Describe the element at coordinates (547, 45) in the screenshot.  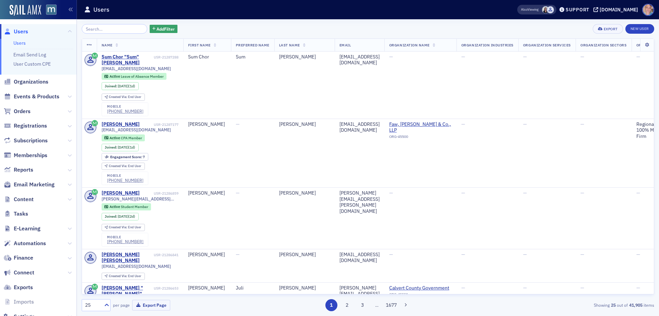
I see `span: Organization Services` at that location.